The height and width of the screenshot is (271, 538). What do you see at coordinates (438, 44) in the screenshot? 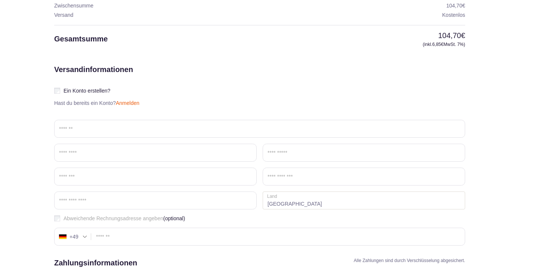
I see `span: 6,85` at bounding box center [438, 44].